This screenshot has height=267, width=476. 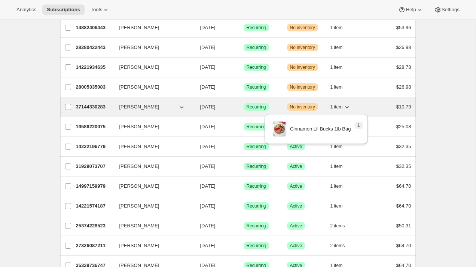 What do you see at coordinates (96, 10) in the screenshot?
I see `span: Tools` at bounding box center [96, 10].